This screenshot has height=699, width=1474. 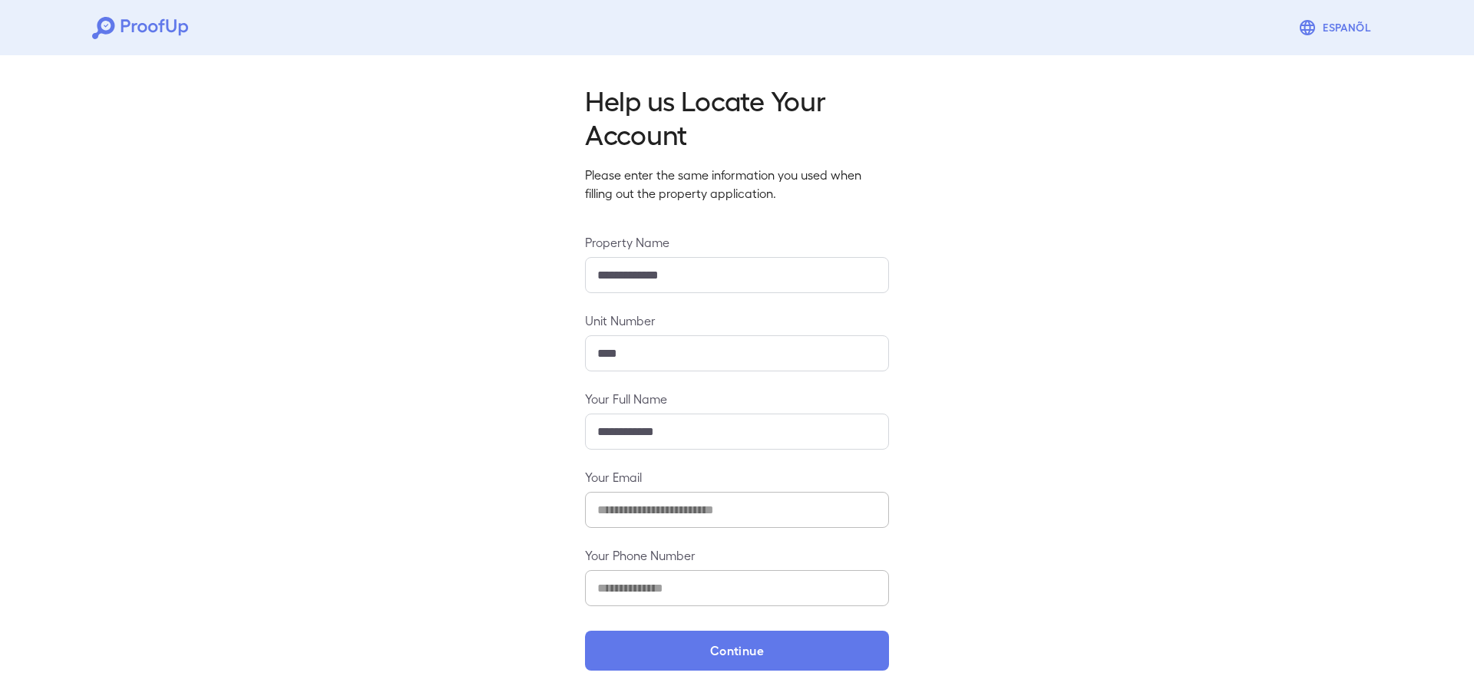 I want to click on p: Please enter the same information you used when filling out the property application., so click(x=737, y=184).